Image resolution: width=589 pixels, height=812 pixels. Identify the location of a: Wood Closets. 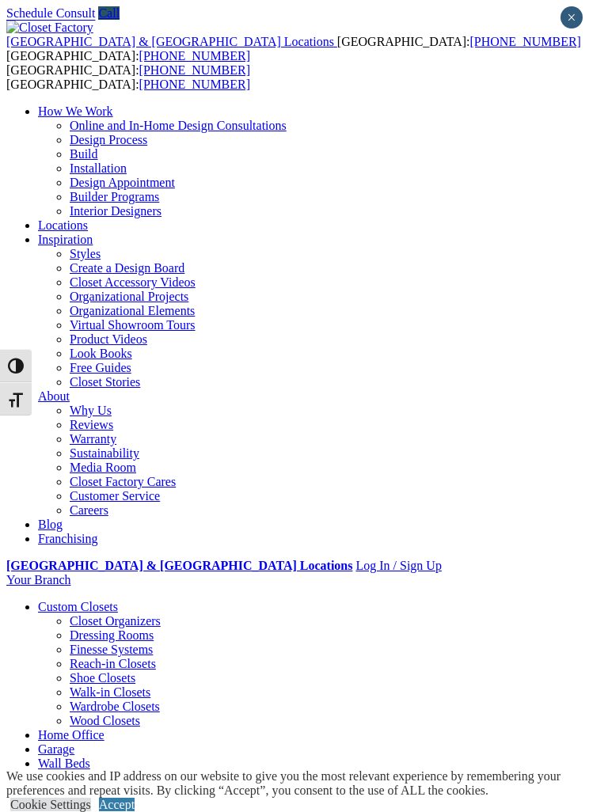
(104, 720).